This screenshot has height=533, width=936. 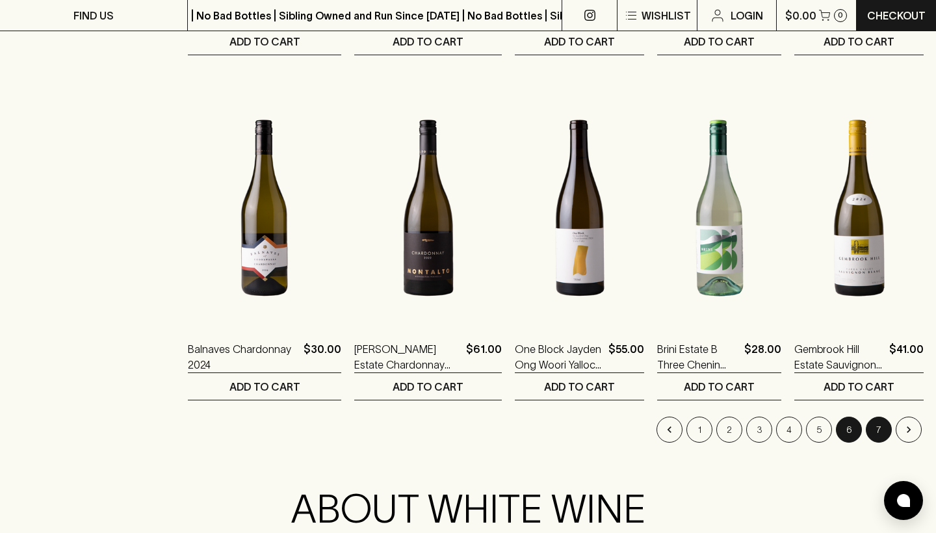 What do you see at coordinates (698, 357) in the screenshot?
I see `p: Brini Estate B Three Chenin Blanc 2024` at bounding box center [698, 357].